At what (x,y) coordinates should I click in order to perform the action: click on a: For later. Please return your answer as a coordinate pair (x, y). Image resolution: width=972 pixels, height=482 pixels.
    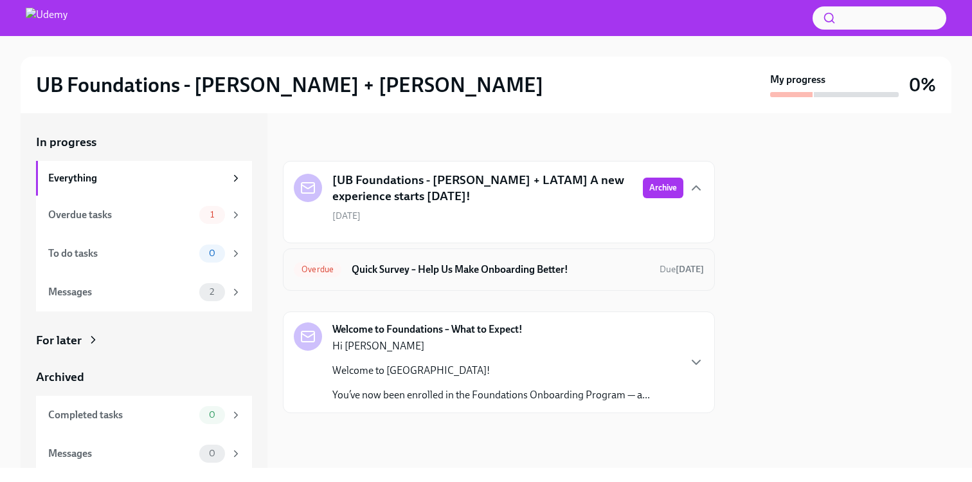
    Looking at the image, I should click on (144, 340).